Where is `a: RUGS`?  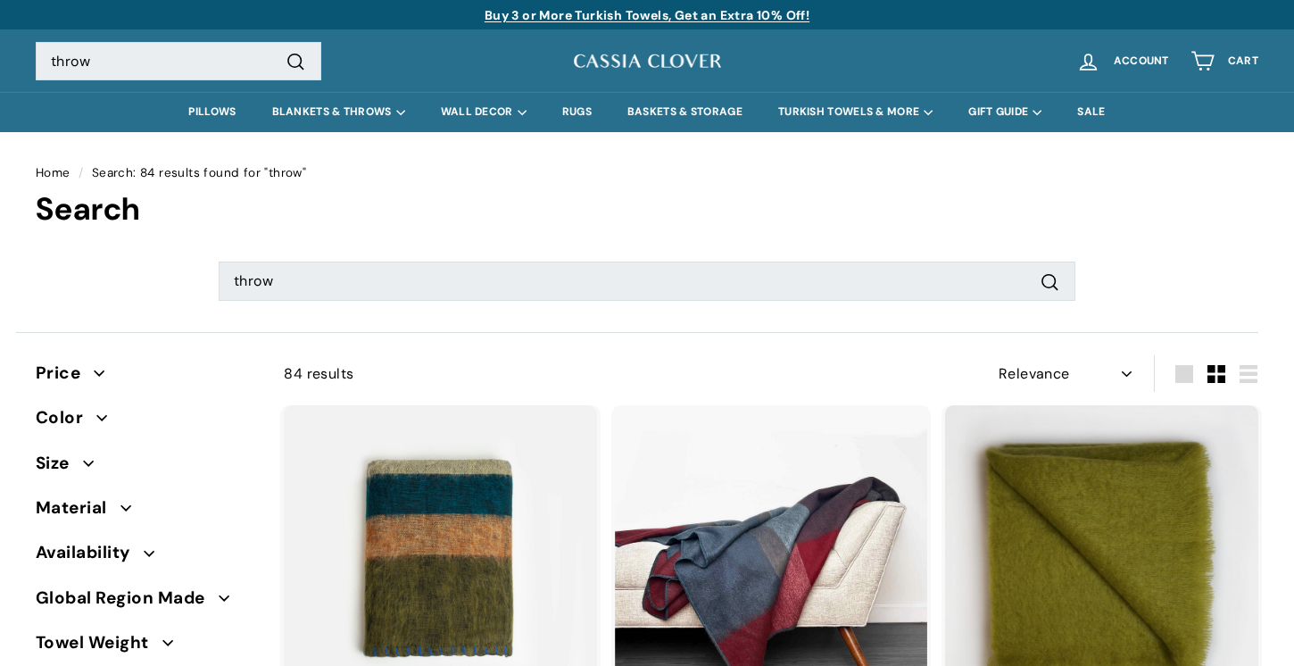
a: RUGS is located at coordinates (576, 112).